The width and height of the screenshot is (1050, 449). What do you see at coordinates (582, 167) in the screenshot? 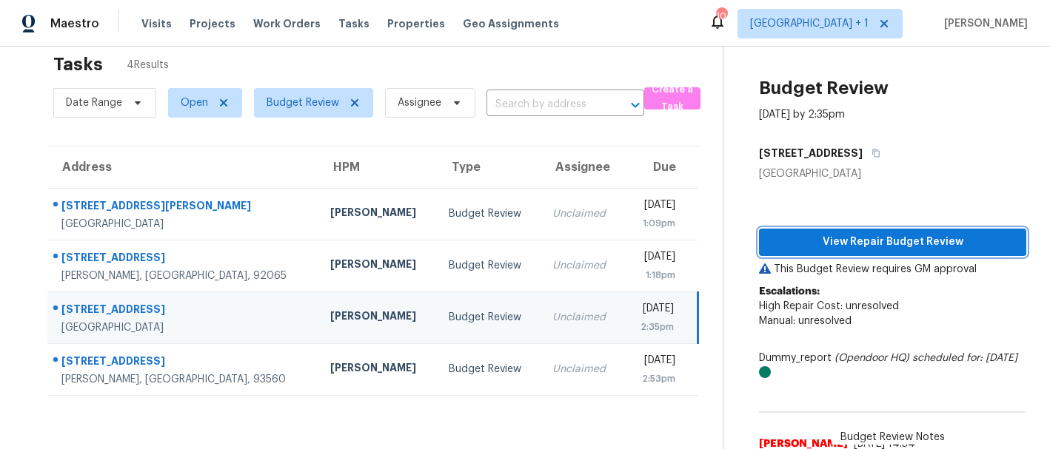
I see `th: Assignee` at bounding box center [582, 167].